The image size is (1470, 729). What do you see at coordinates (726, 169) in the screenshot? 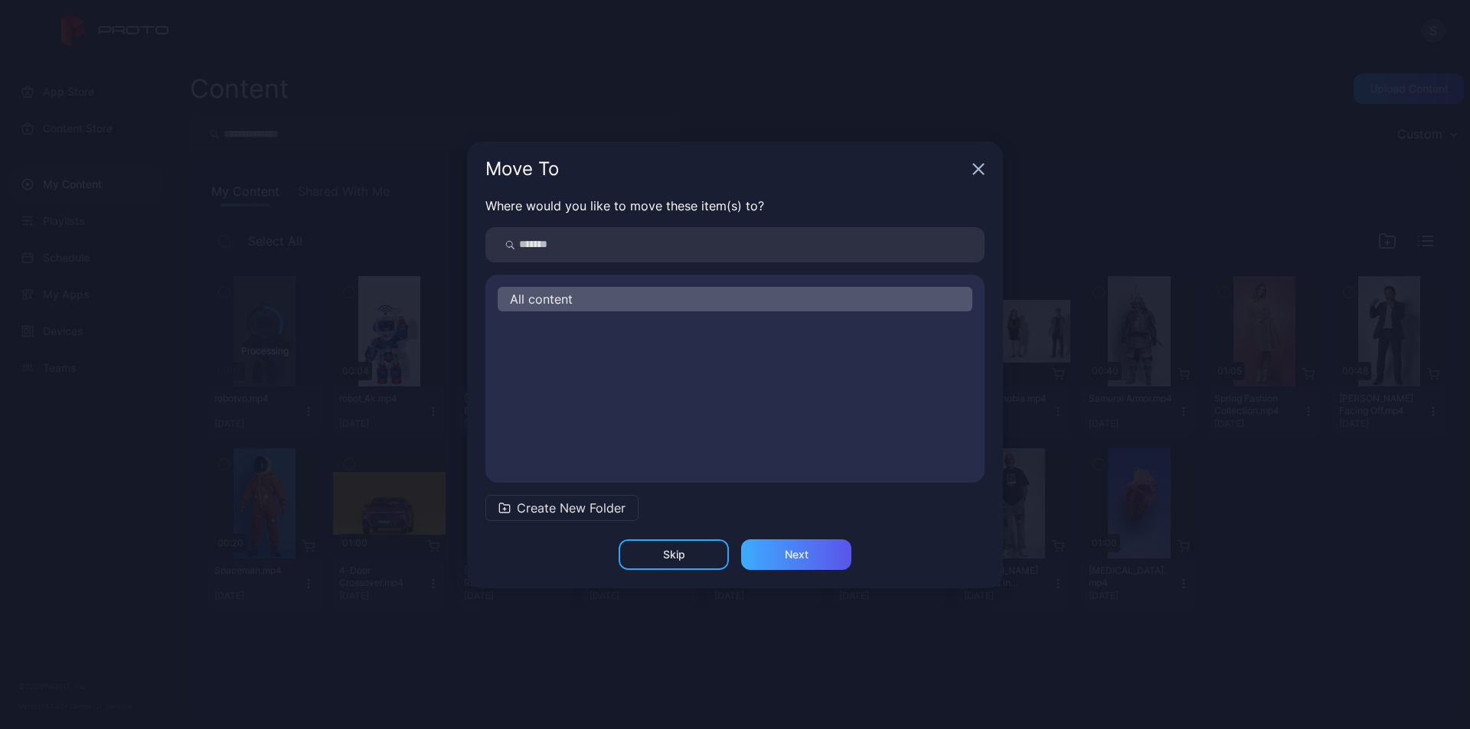
I see `div: Move To` at bounding box center [726, 169].